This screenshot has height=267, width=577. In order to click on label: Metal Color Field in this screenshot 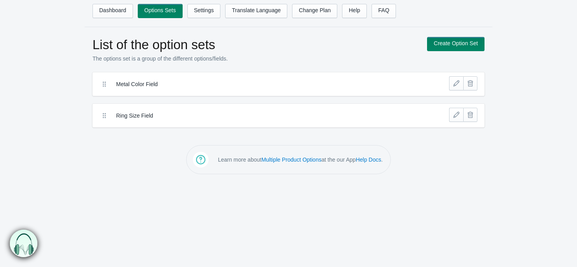, I will do `click(259, 84)`.